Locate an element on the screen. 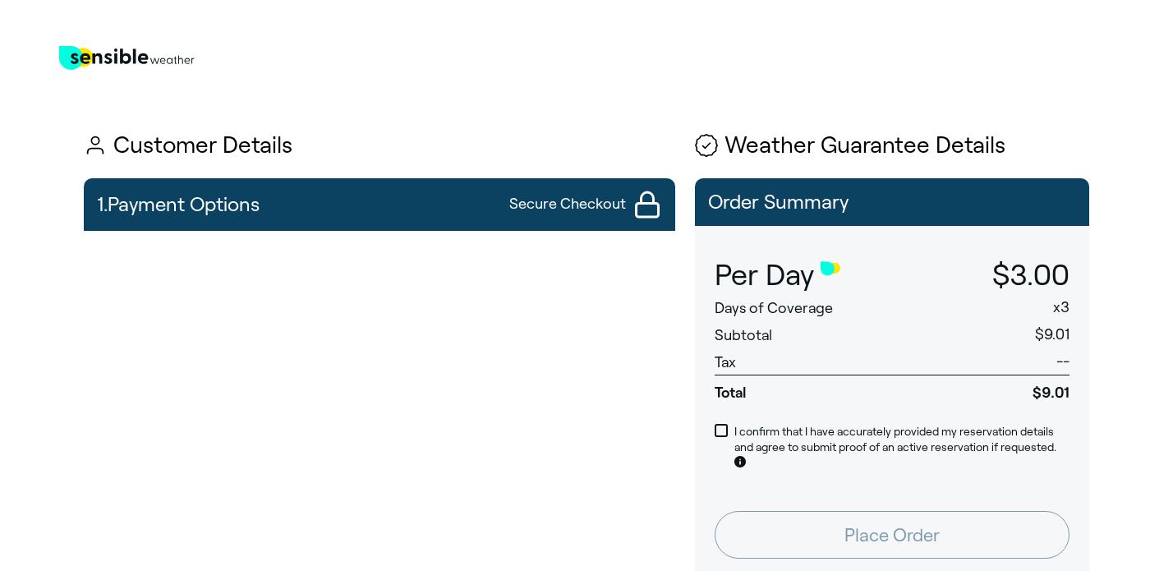 The image size is (1173, 571). button: 1.Payment OptionsSecure Checkout is located at coordinates (380, 205).